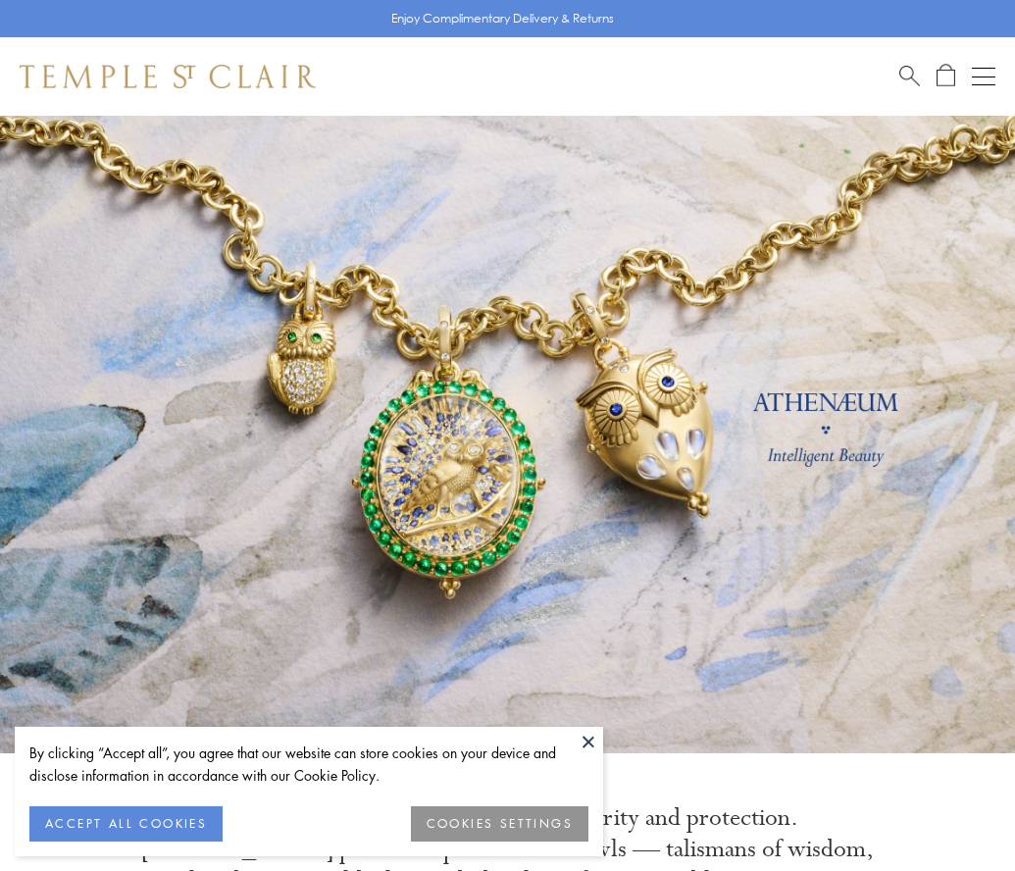 The height and width of the screenshot is (871, 1015). Describe the element at coordinates (499, 824) in the screenshot. I see `button: COOKIES SETTINGS` at that location.